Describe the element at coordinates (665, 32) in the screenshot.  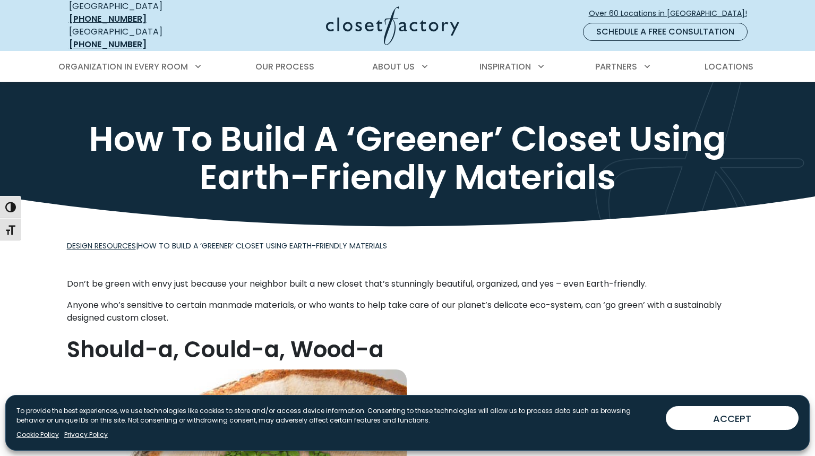
I see `a: Schedule a Free Consultation` at that location.